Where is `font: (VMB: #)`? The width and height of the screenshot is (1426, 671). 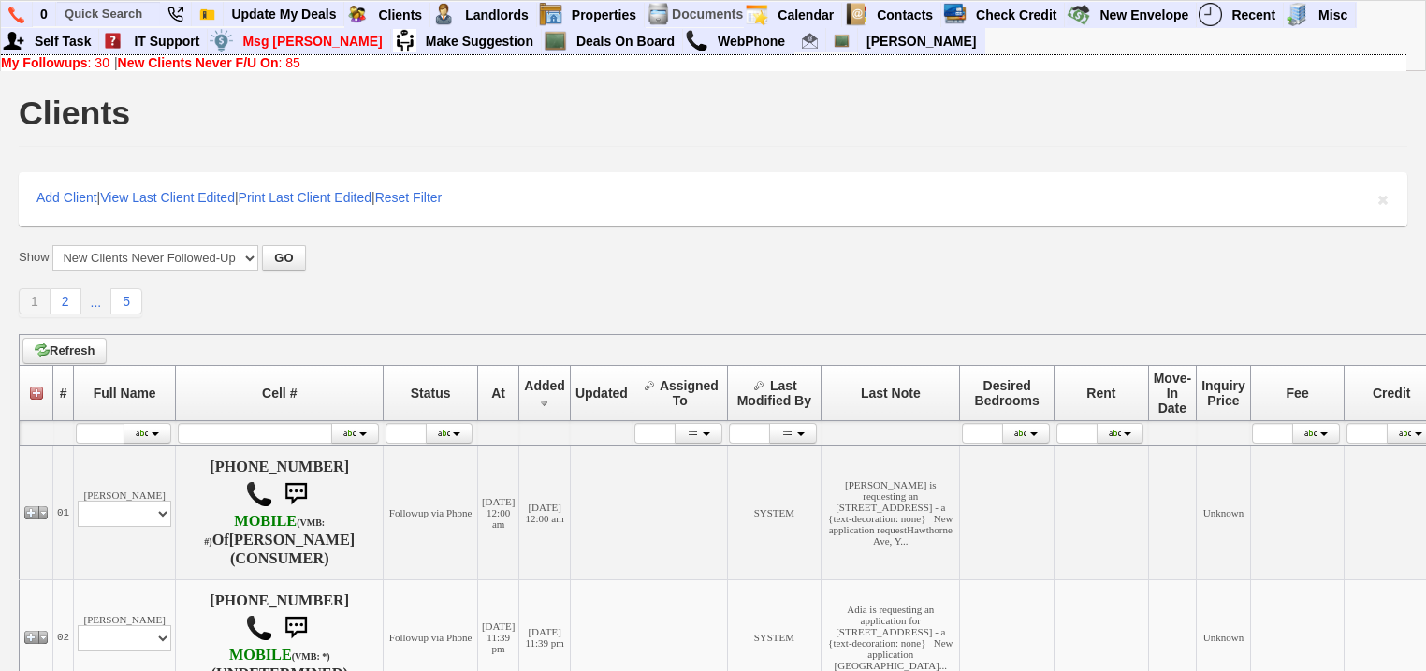
font: (VMB: #) is located at coordinates (264, 531).